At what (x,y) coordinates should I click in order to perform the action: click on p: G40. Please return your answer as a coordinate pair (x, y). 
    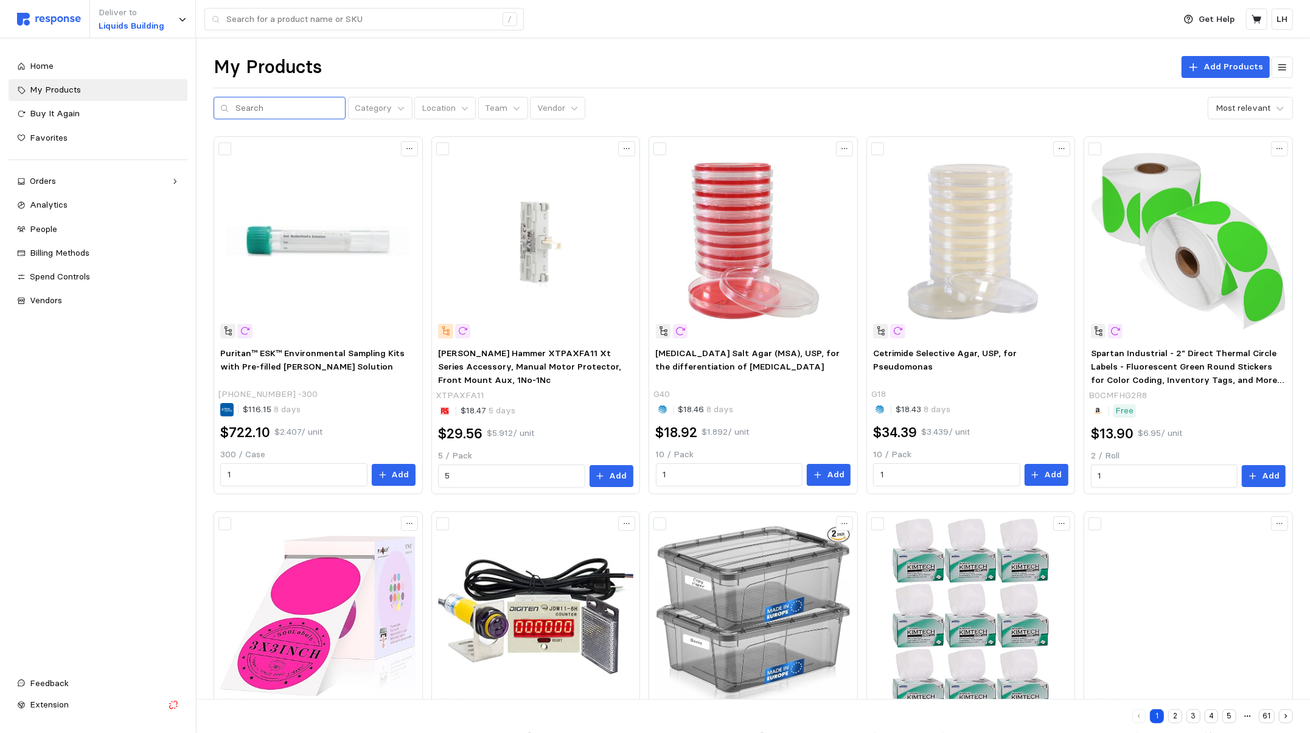
    Looking at the image, I should click on (662, 394).